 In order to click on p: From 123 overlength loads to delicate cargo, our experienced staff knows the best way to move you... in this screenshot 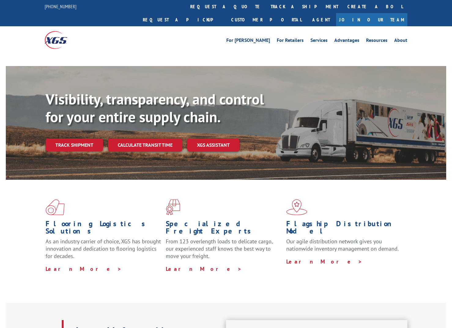, I will do `click(223, 251)`.